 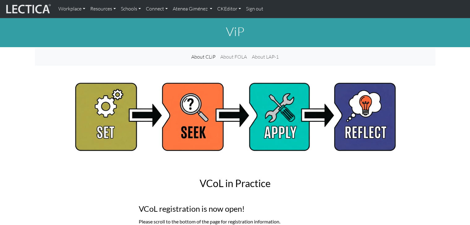 What do you see at coordinates (131, 9) in the screenshot?
I see `a: Schools` at bounding box center [131, 9].